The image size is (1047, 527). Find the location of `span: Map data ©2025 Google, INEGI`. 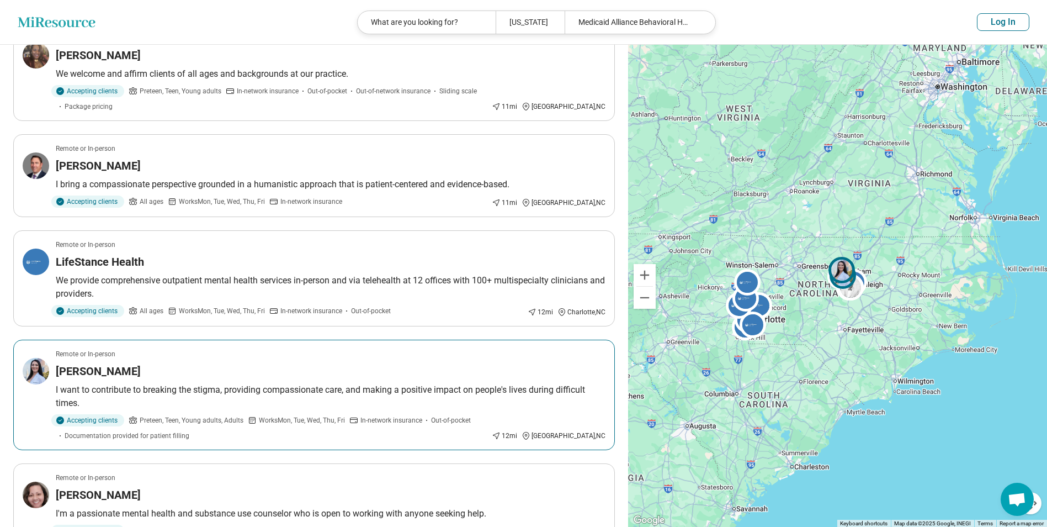

span: Map data ©2025 Google, INEGI is located at coordinates (933, 523).